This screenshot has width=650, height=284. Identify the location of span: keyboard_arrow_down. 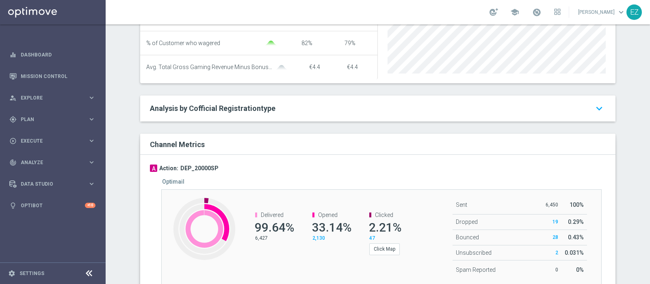
(621, 12).